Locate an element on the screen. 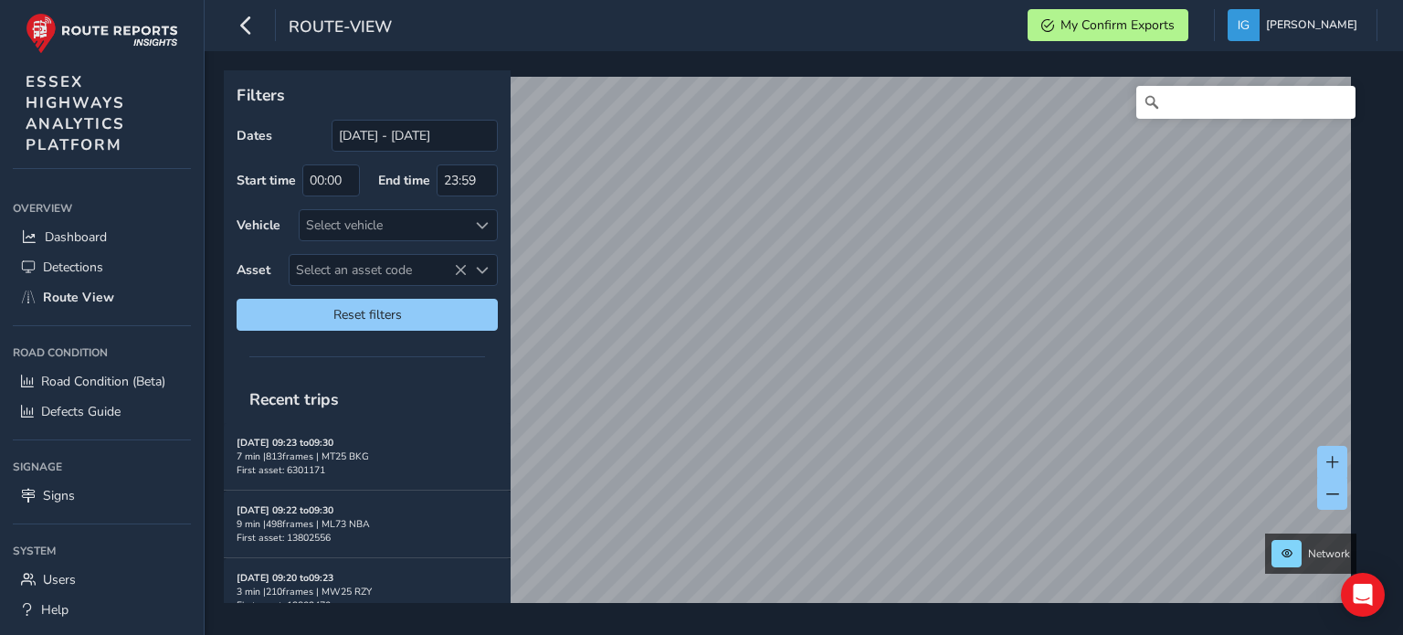  div: 7 min | 813 frames | MT25 BKG is located at coordinates (367, 456).